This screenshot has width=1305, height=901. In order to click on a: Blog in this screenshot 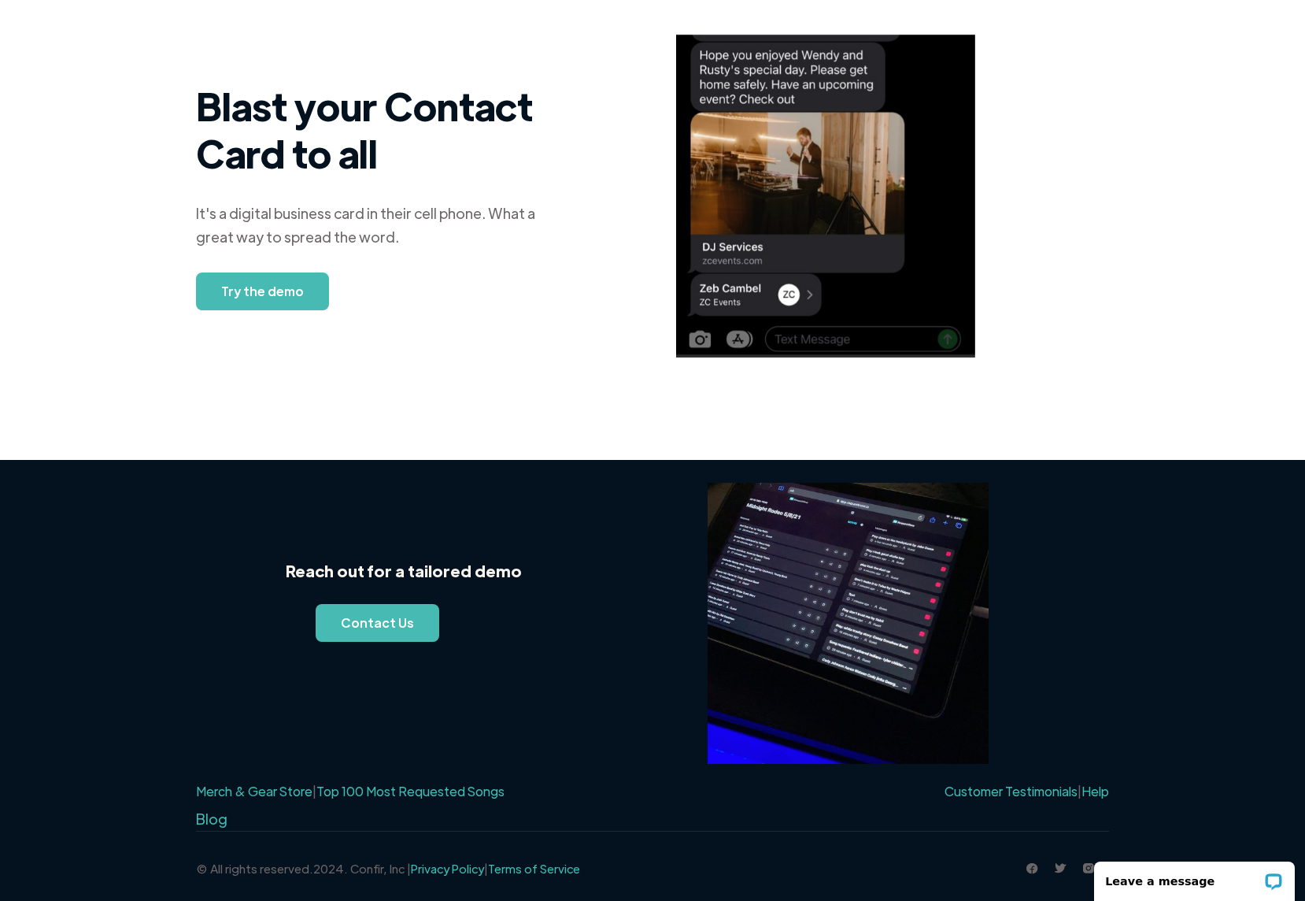, I will do `click(212, 818)`.